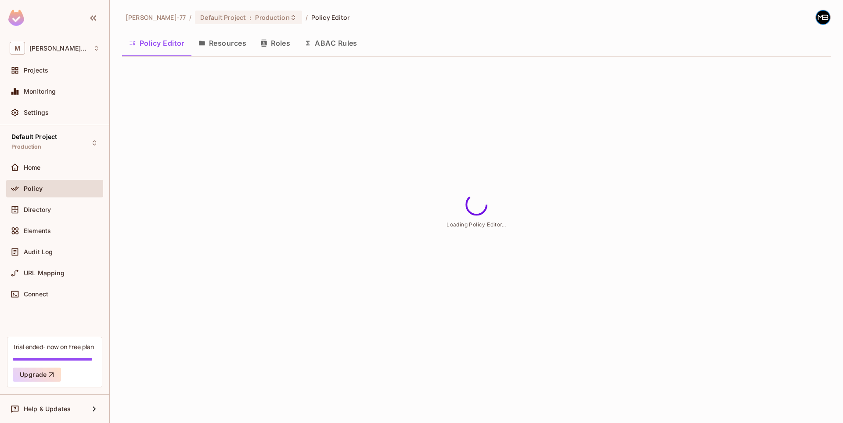 Image resolution: width=843 pixels, height=423 pixels. What do you see at coordinates (37, 231) in the screenshot?
I see `span: Elements` at bounding box center [37, 231].